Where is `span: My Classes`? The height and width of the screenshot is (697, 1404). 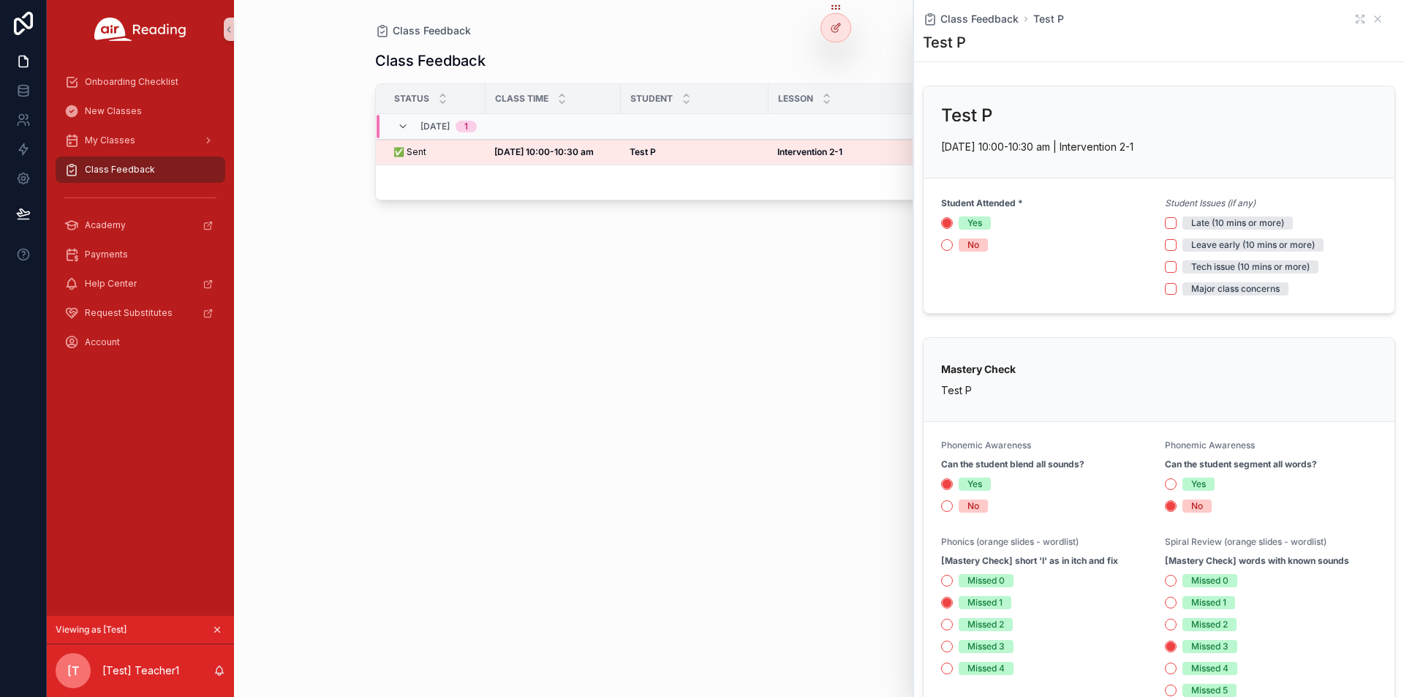
span: My Classes is located at coordinates (110, 140).